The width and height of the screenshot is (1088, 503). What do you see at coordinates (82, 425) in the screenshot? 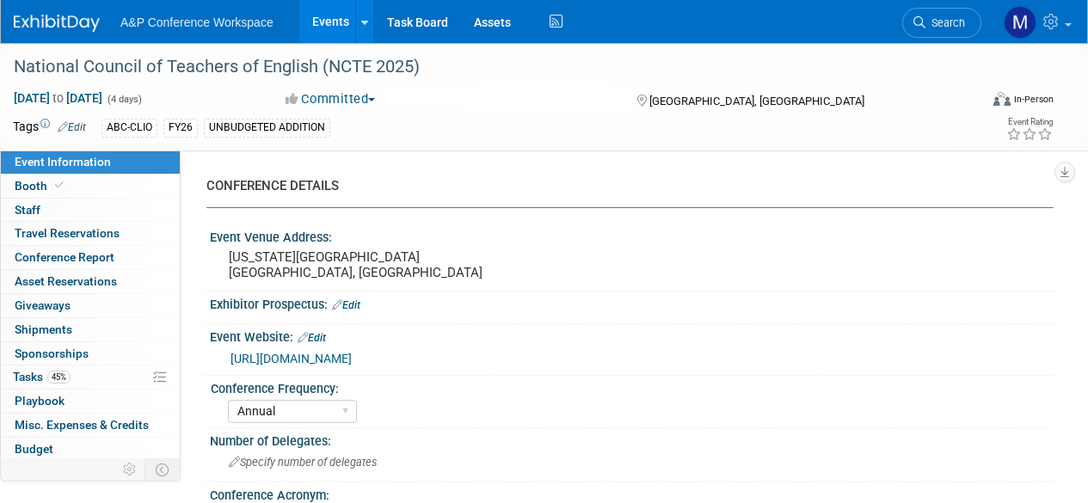
I see `span: Misc. Expenses & Credits` at bounding box center [82, 425].